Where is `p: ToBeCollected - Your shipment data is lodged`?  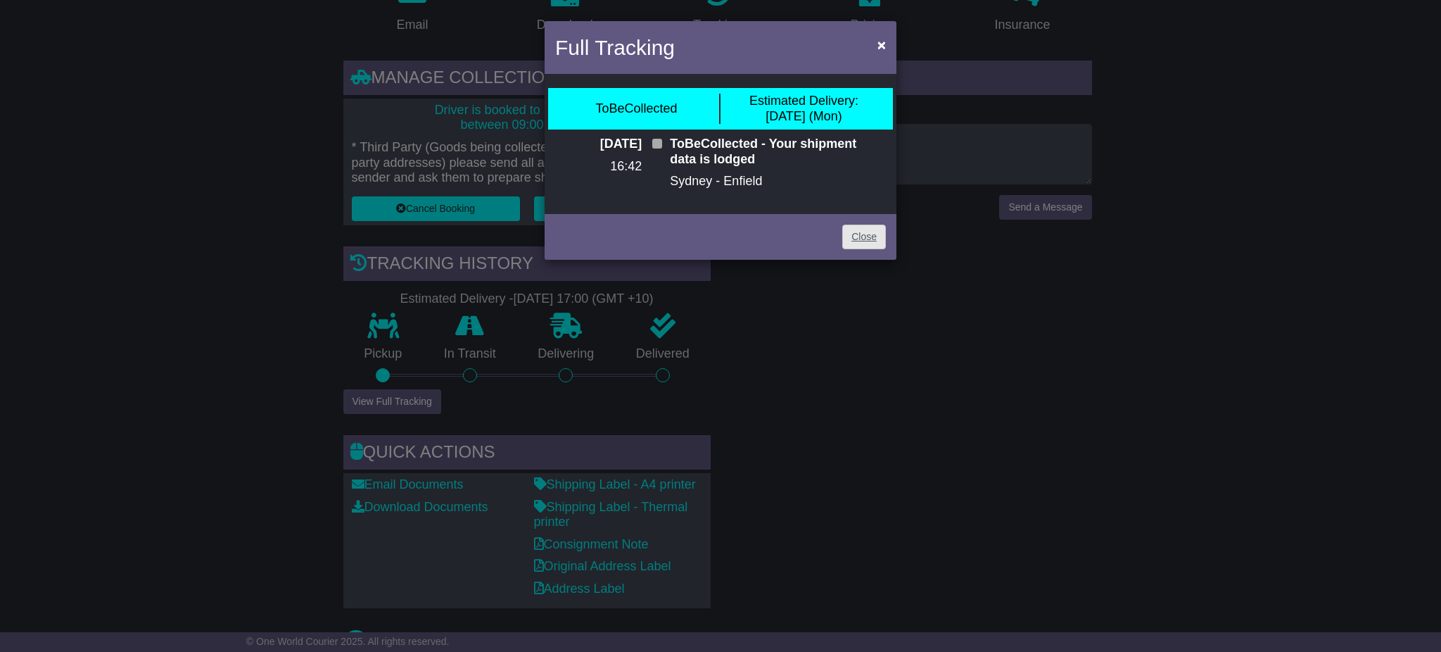 p: ToBeCollected - Your shipment data is lodged is located at coordinates (778, 151).